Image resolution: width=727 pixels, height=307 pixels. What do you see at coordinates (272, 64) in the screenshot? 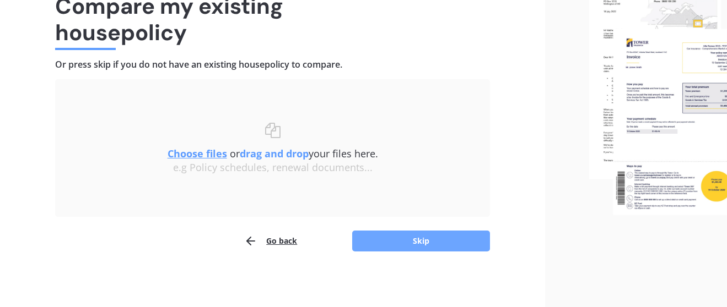
I see `h4: Or press skip if you do not have an existing house policy to compare.` at bounding box center [272, 64].